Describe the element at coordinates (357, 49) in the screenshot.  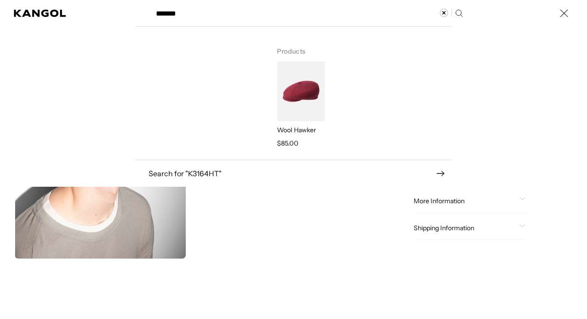
I see `h3: Products` at that location.